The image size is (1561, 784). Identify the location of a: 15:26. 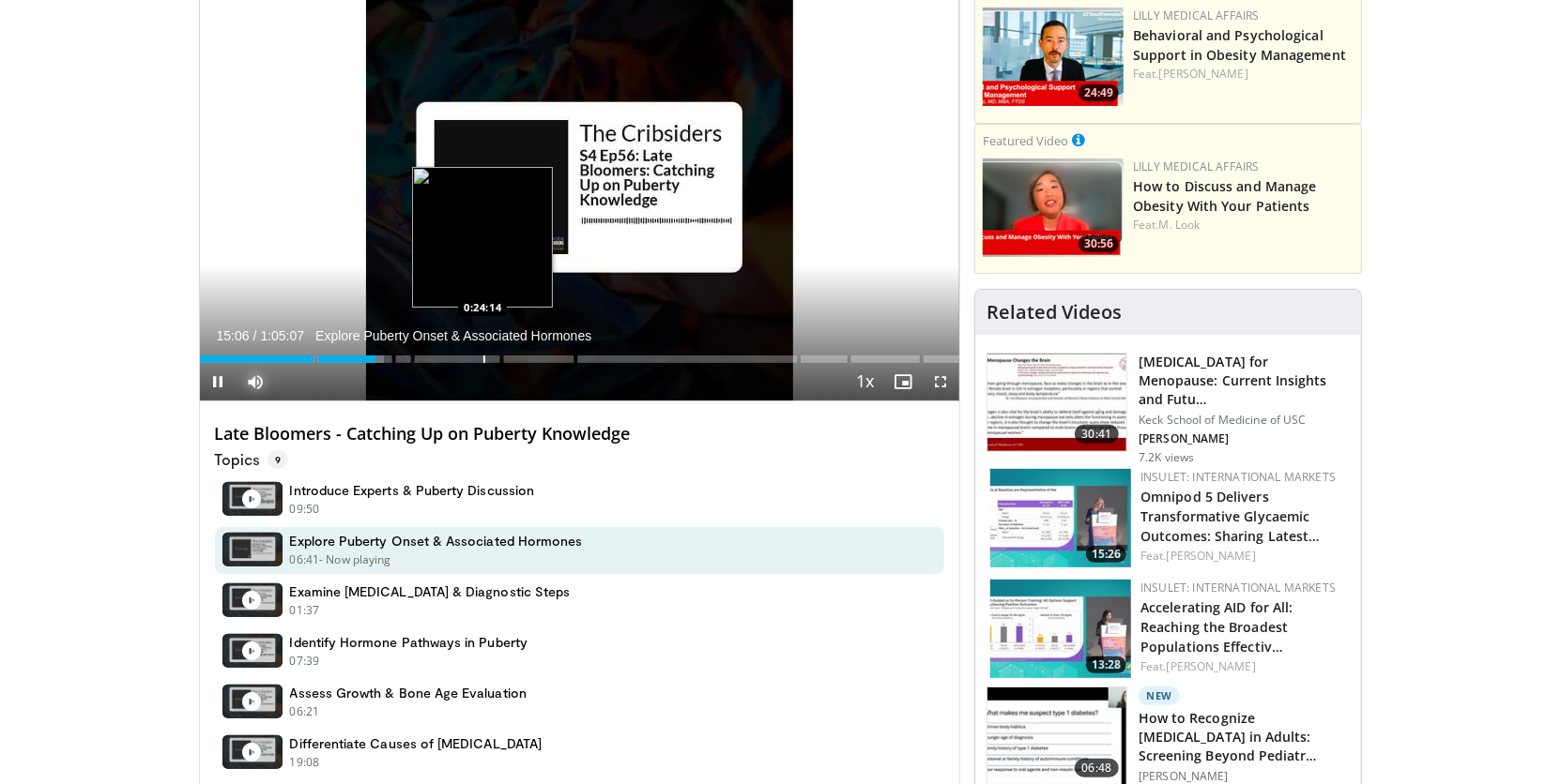
(1061, 518).